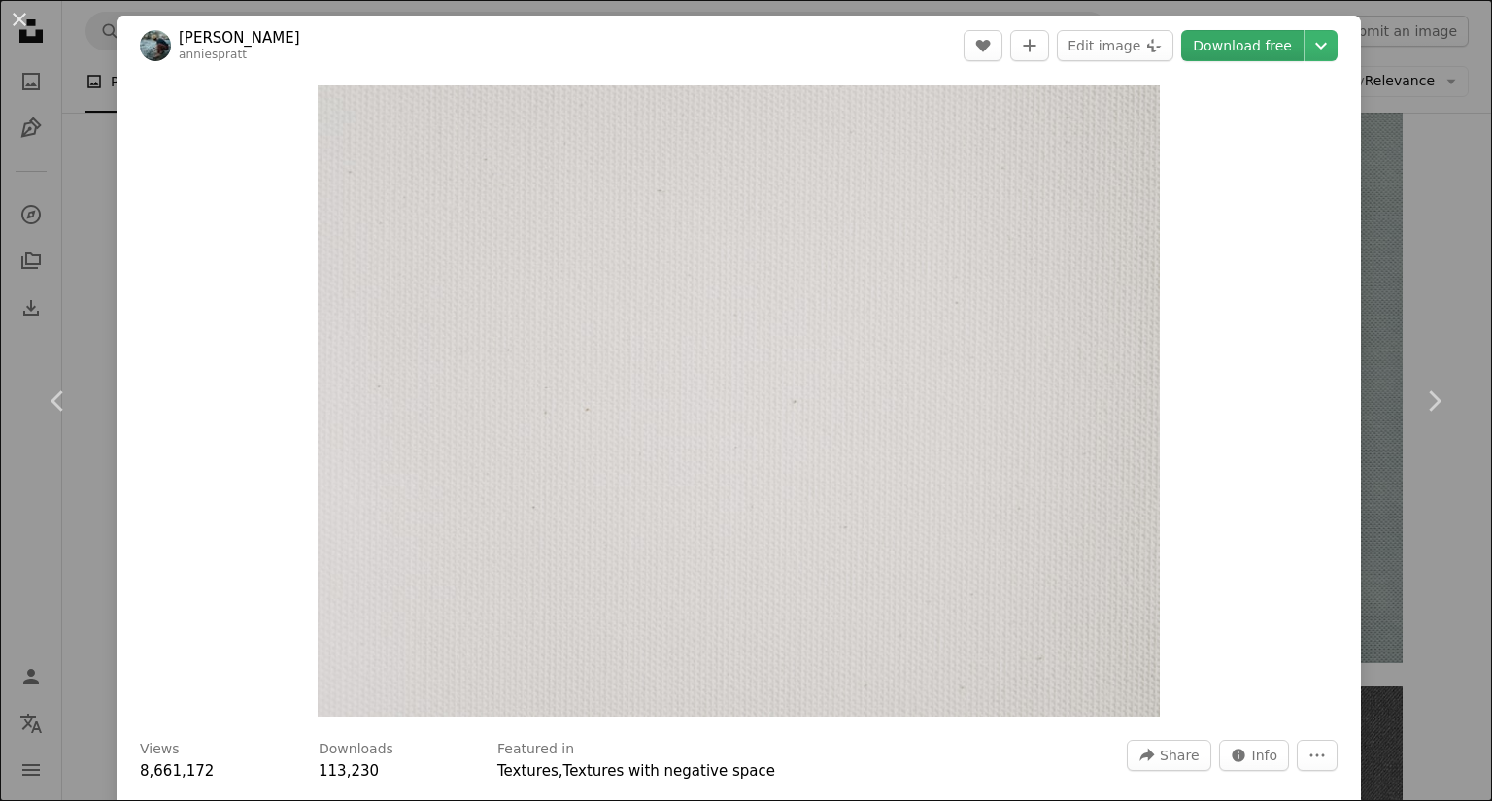  I want to click on button: Add to Collection, so click(1029, 46).